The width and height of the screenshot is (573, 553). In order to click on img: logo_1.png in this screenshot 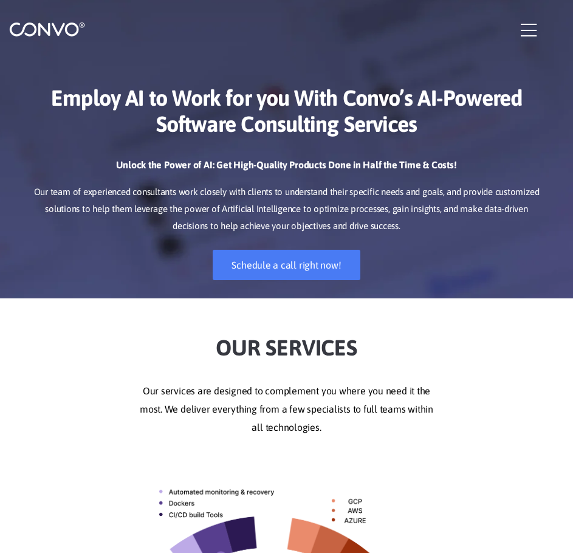, I will do `click(47, 29)`.